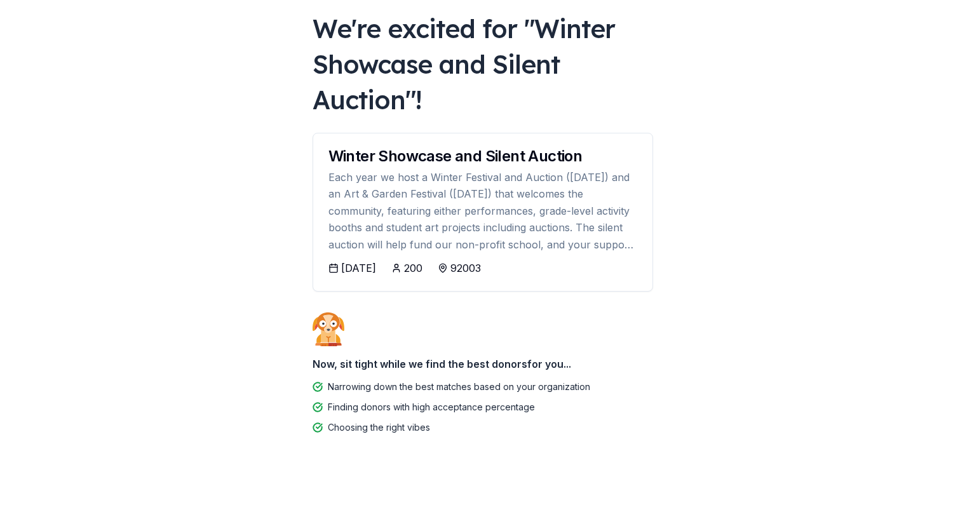 This screenshot has width=965, height=519. Describe the element at coordinates (466, 268) in the screenshot. I see `div: 92003` at that location.